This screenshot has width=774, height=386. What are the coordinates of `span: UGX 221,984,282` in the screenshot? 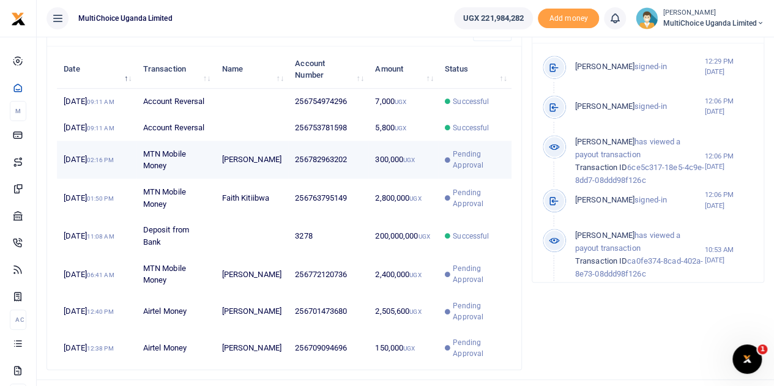 It's located at (494, 18).